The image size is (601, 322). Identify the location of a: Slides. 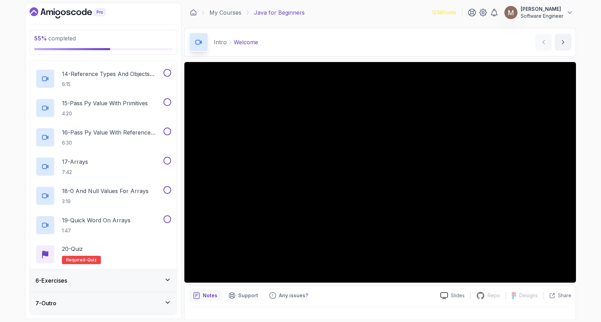
(453, 295).